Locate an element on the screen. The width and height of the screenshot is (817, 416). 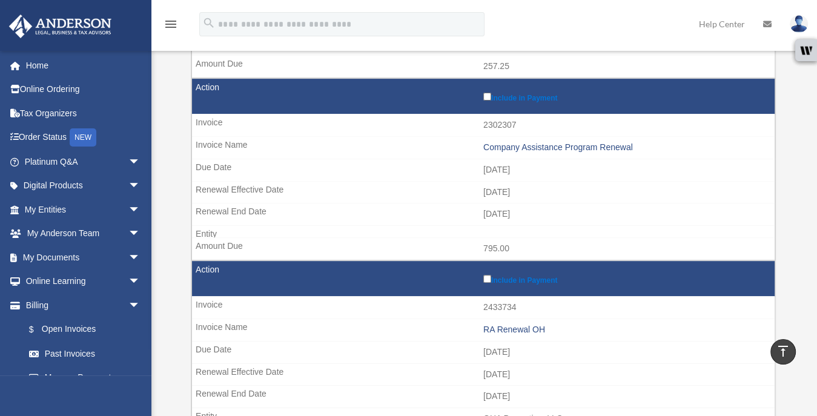
a: Billingarrow_drop_down is located at coordinates (81, 305).